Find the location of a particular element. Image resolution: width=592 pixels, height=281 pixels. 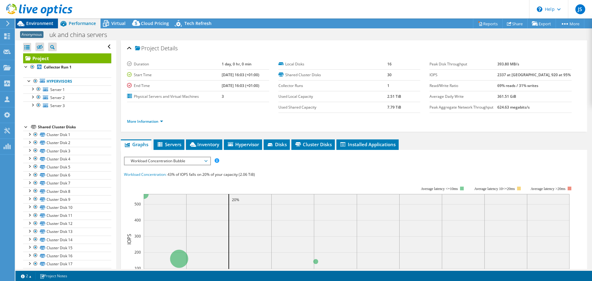

a: Cluster Disk 14 is located at coordinates (67, 240).